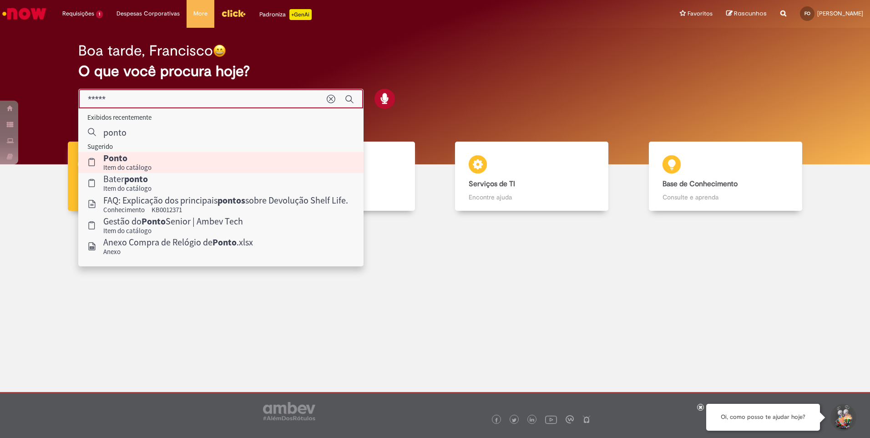 Image resolution: width=870 pixels, height=438 pixels. What do you see at coordinates (300, 15) in the screenshot?
I see `p: +GenAi` at bounding box center [300, 15].